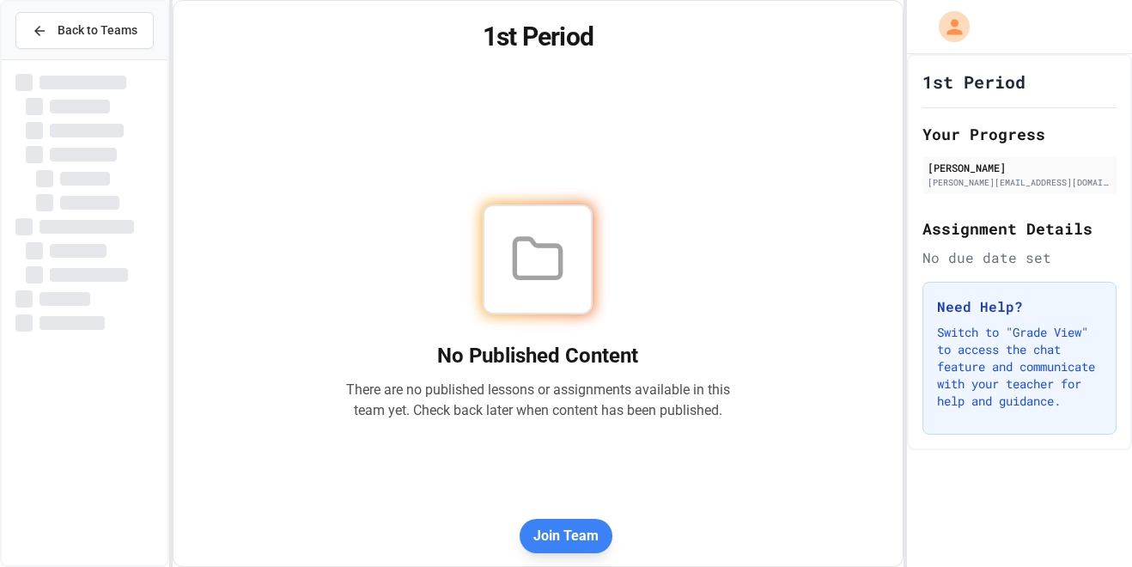 Image resolution: width=1132 pixels, height=567 pixels. Describe the element at coordinates (538, 356) in the screenshot. I see `h2: No Published Content` at that location.